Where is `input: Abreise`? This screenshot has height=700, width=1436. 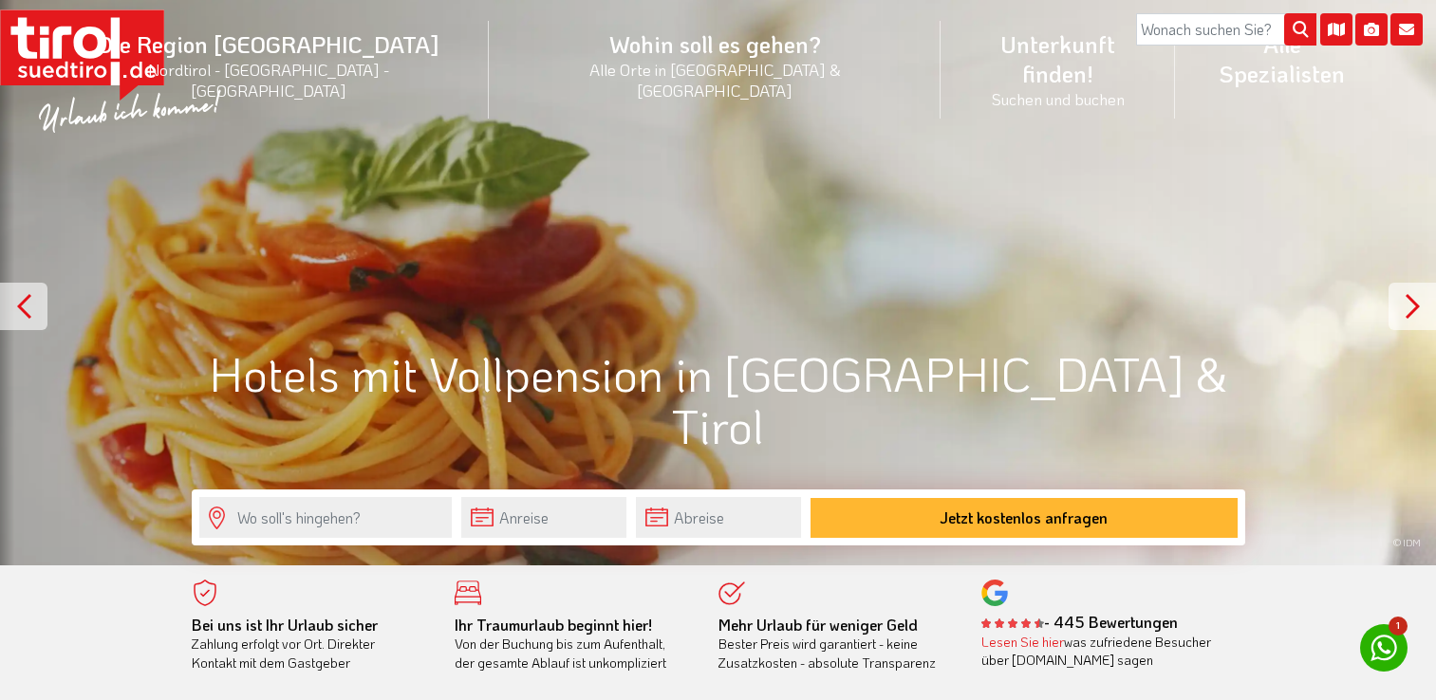
input: Abreise is located at coordinates (718, 517).